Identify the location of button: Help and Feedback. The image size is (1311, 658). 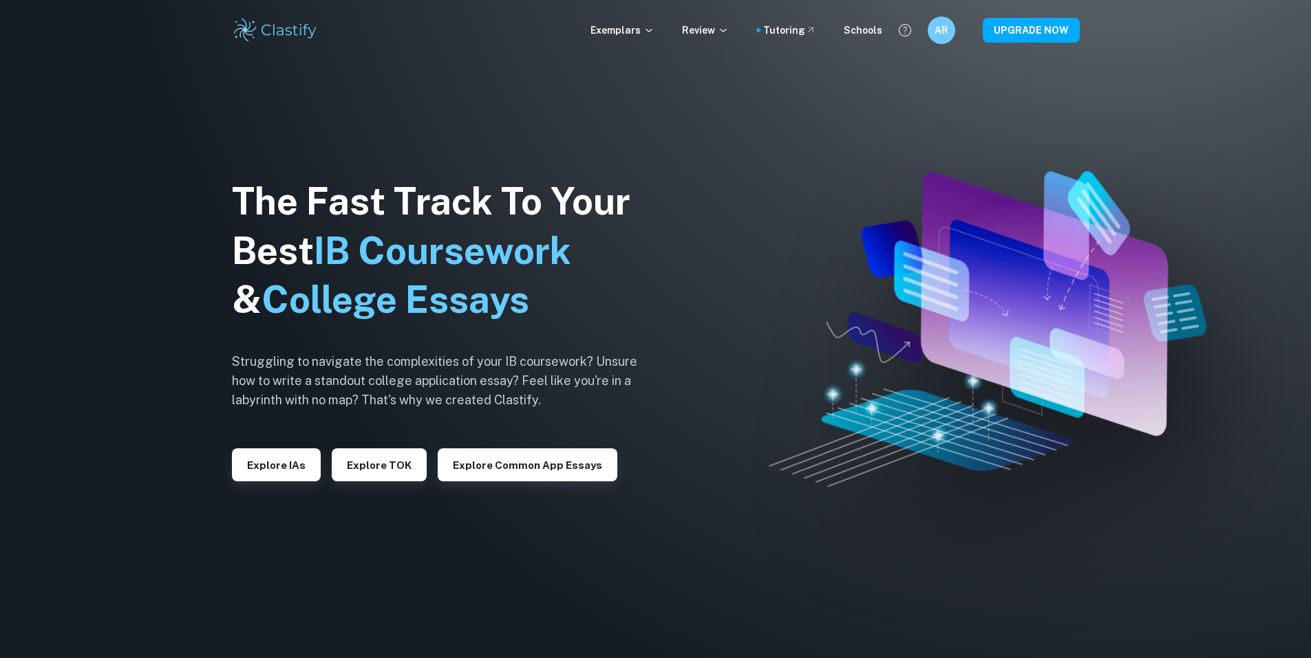
(905, 30).